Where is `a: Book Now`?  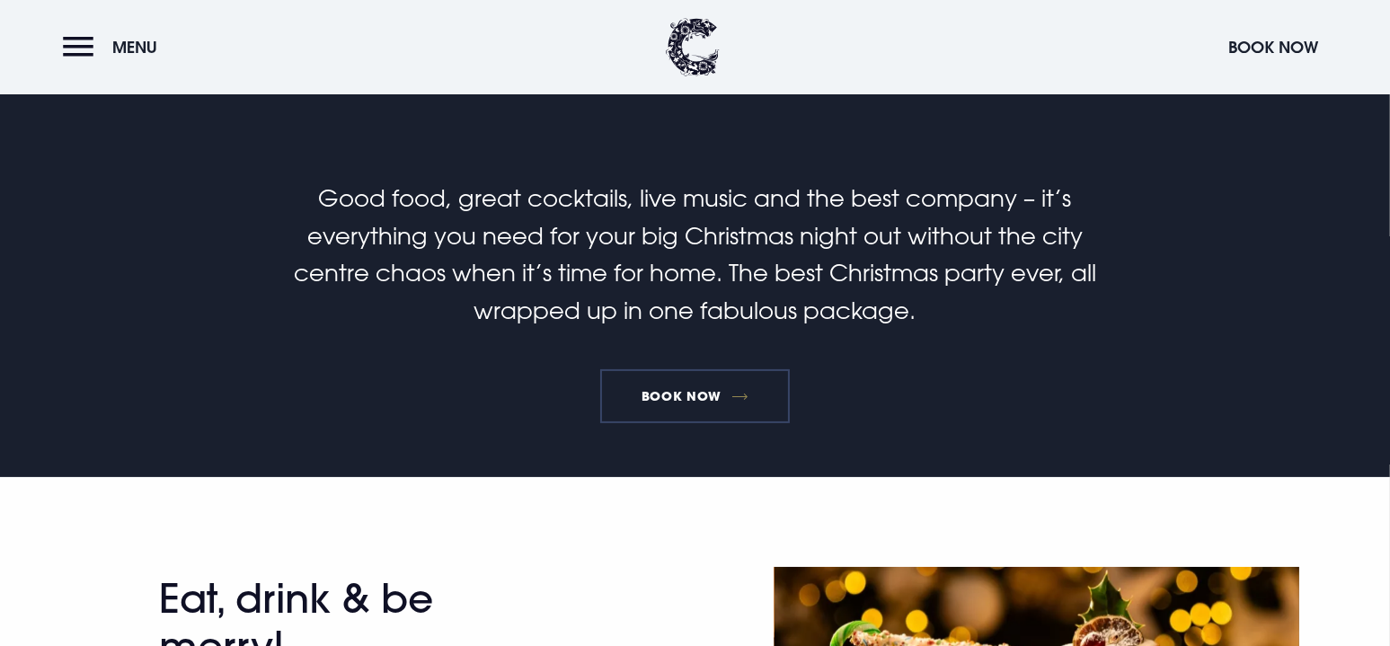
a: Book Now is located at coordinates (695, 396).